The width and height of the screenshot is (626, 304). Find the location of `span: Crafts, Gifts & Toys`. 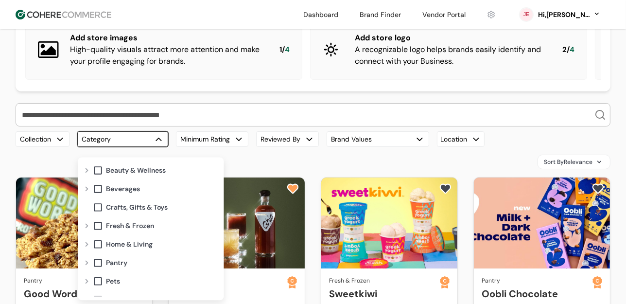

span: Crafts, Gifts & Toys is located at coordinates (137, 207).